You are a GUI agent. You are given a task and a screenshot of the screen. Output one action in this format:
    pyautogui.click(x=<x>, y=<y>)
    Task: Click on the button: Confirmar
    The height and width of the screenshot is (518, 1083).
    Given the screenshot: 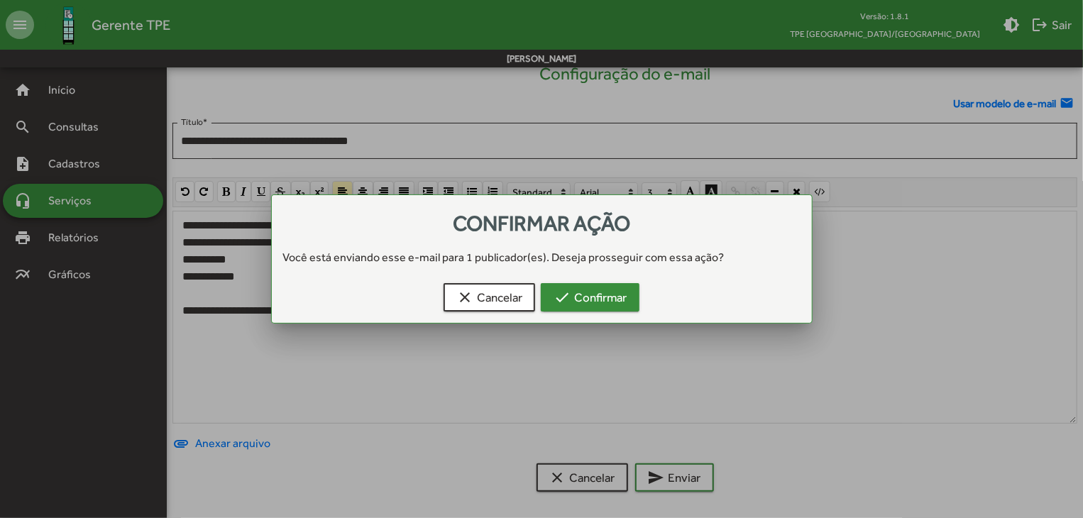 What is the action you would take?
    pyautogui.click(x=590, y=297)
    